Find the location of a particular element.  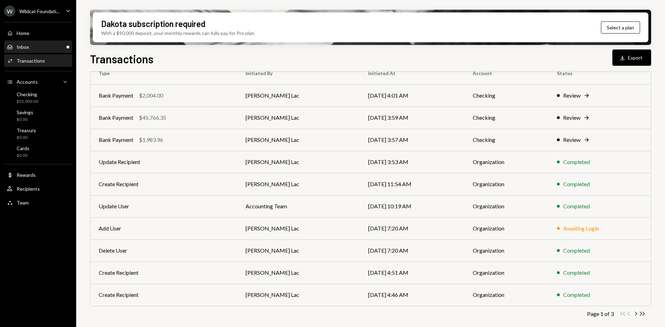

td: Accounting Team is located at coordinates (298, 206).